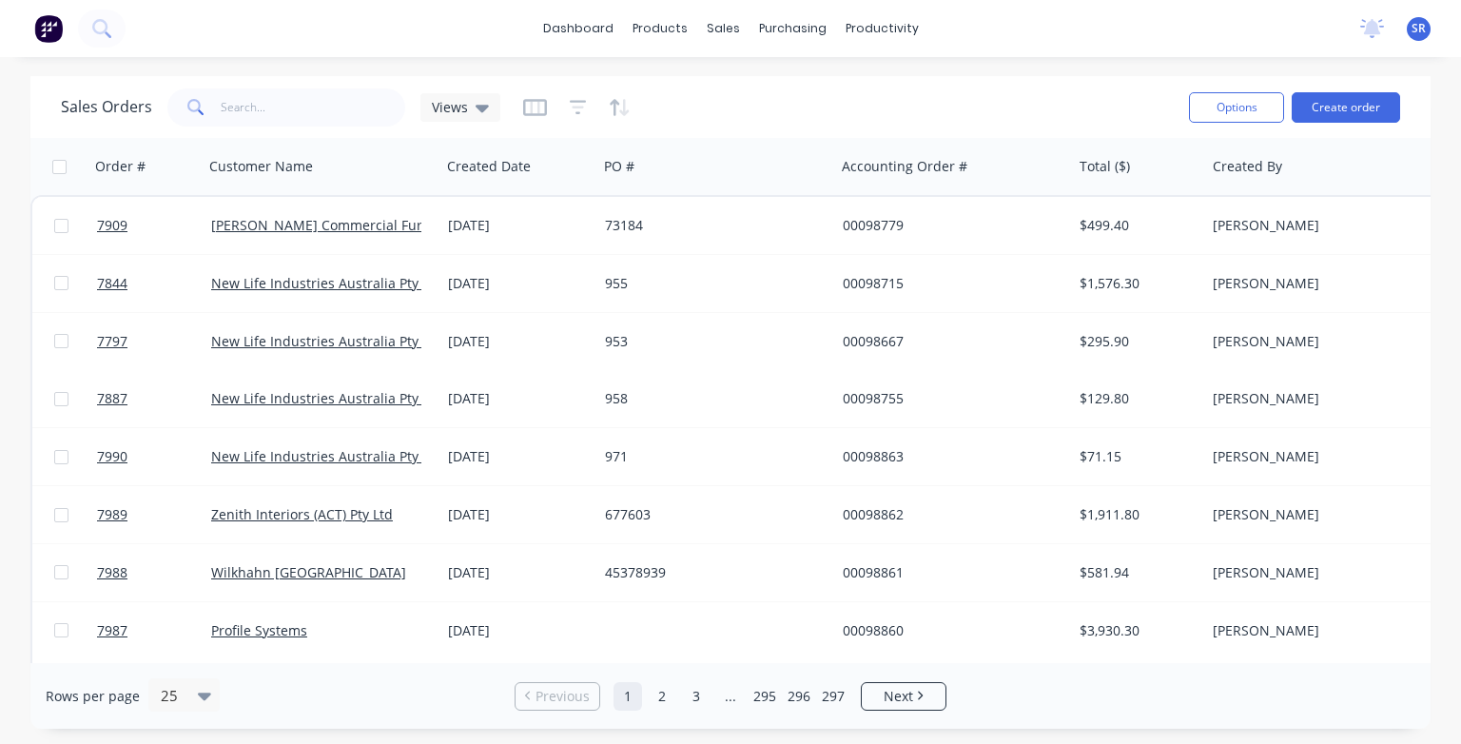 Image resolution: width=1461 pixels, height=744 pixels. Describe the element at coordinates (112, 283) in the screenshot. I see `span: 7844` at that location.